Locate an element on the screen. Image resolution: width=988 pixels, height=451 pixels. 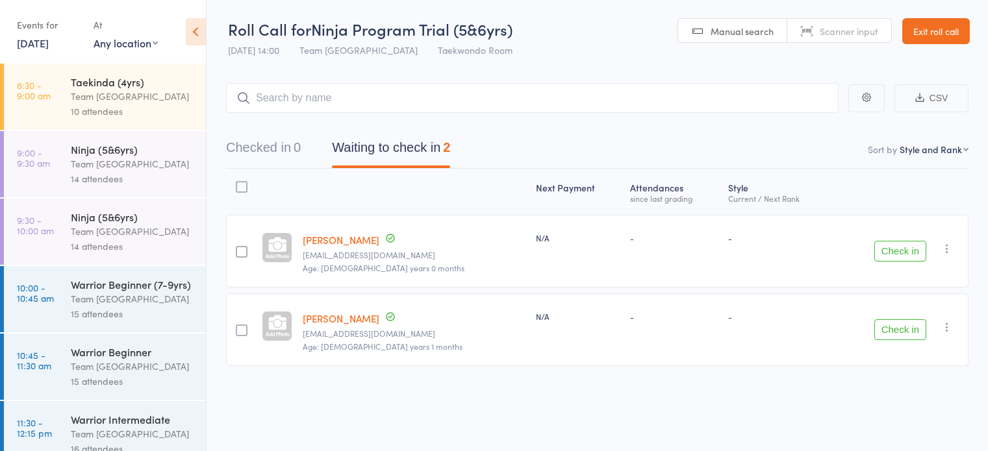
div: Style is located at coordinates (778, 192).